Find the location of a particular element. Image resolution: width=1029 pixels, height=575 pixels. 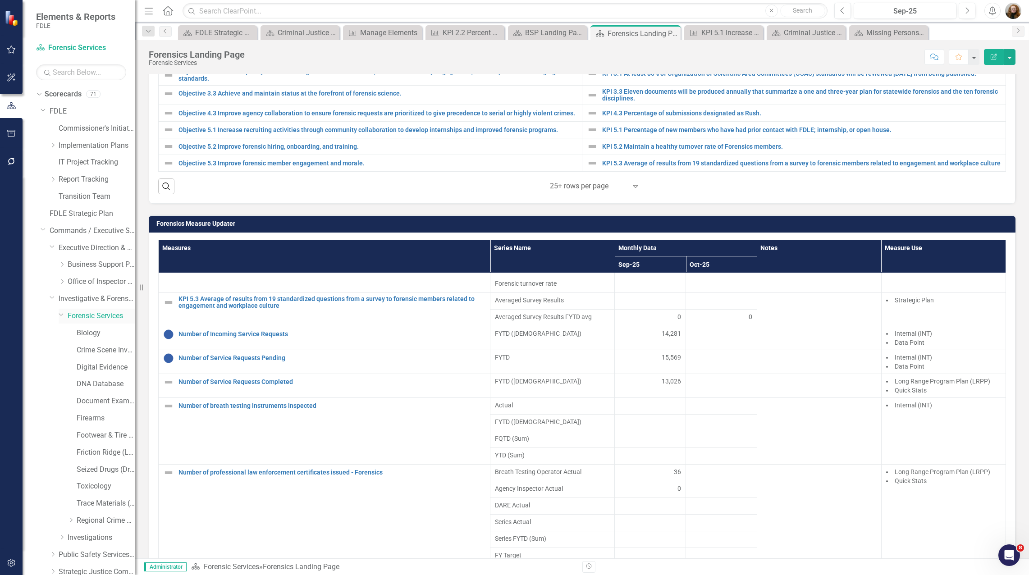

span: 36 is located at coordinates (677, 472).